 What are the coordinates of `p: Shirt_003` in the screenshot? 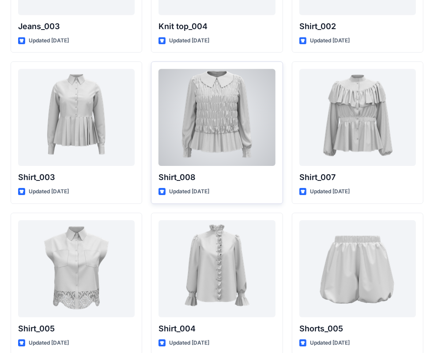 It's located at (76, 178).